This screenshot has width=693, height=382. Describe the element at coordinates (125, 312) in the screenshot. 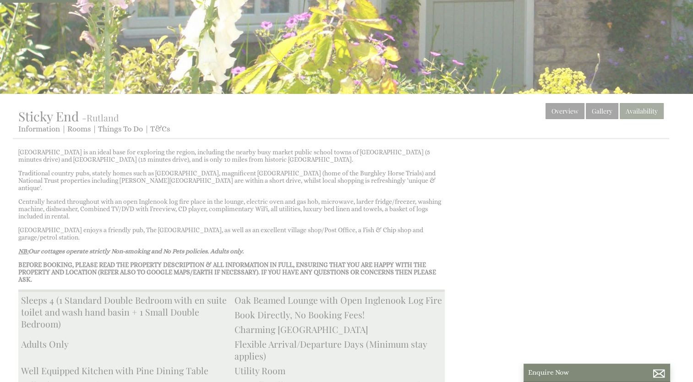

I see `li: Sleeps 4 (1 Standard Double Bedroom with en suite toilet and wash hand basin + 1 Small Double Bed...` at that location.